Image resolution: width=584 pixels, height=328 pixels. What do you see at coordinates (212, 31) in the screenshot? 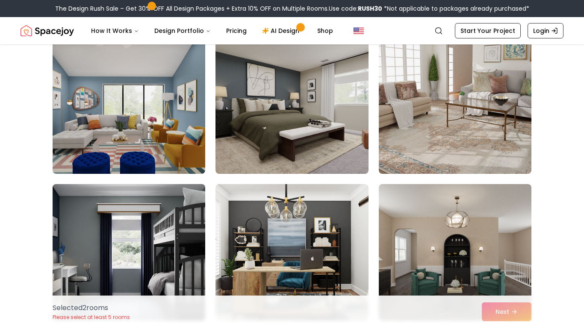
I see `nav: Main` at bounding box center [212, 31].